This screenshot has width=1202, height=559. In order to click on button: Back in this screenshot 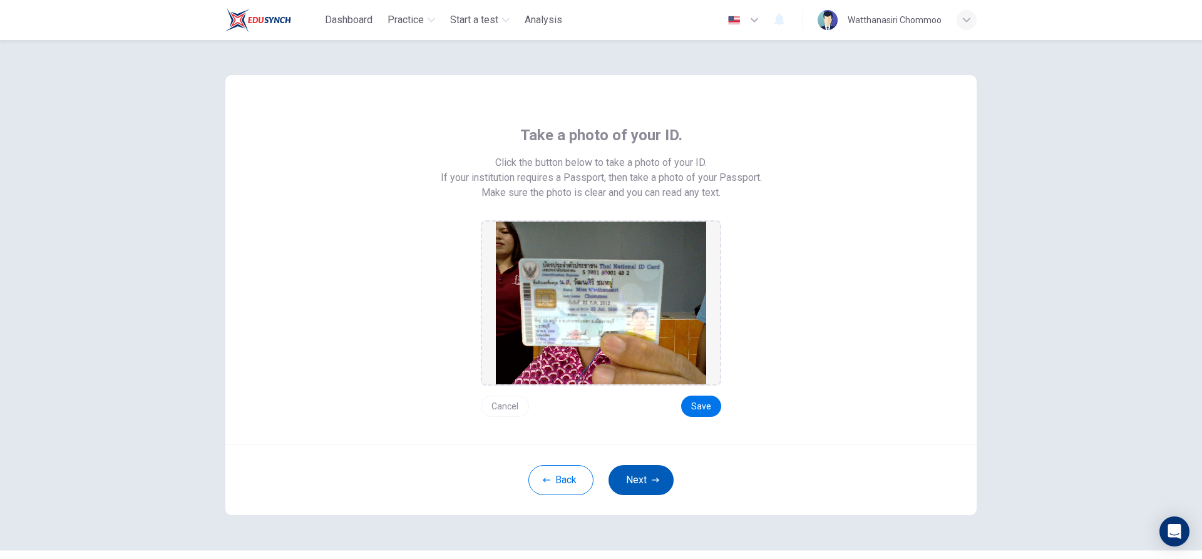, I will do `click(561, 480)`.